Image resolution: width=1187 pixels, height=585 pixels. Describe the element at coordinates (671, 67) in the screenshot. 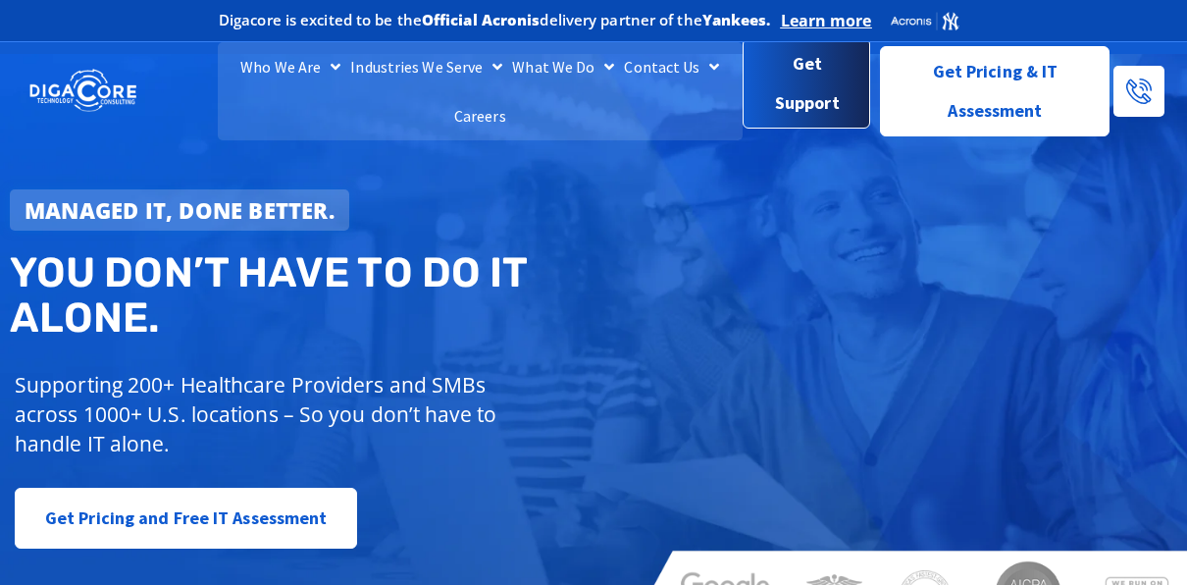

I see `a: Contact Us` at that location.